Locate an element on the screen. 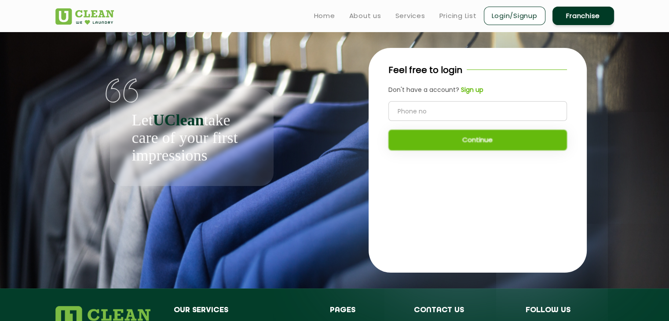 The width and height of the screenshot is (669, 321). p: Let take care of your first impressions is located at coordinates (192, 138).